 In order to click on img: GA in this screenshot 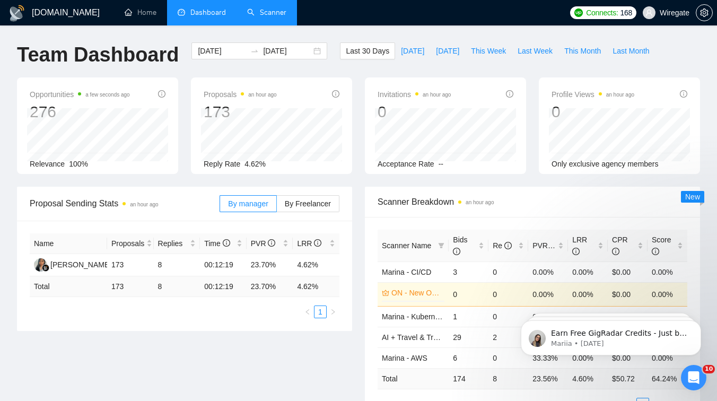, I will do `click(40, 265)`.